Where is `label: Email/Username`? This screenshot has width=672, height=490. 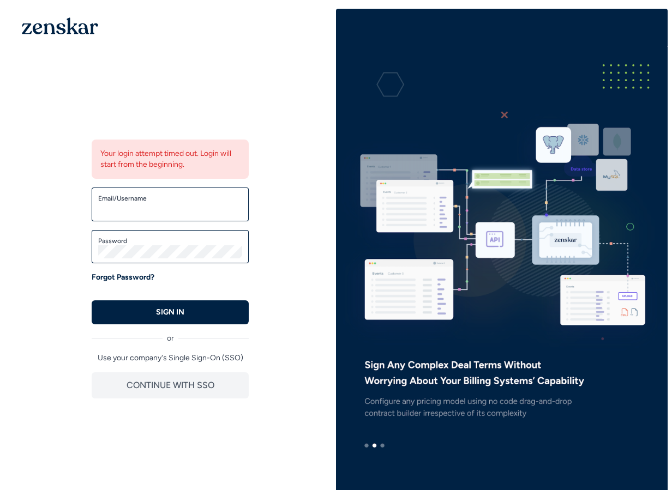 label: Email/Username is located at coordinates (170, 198).